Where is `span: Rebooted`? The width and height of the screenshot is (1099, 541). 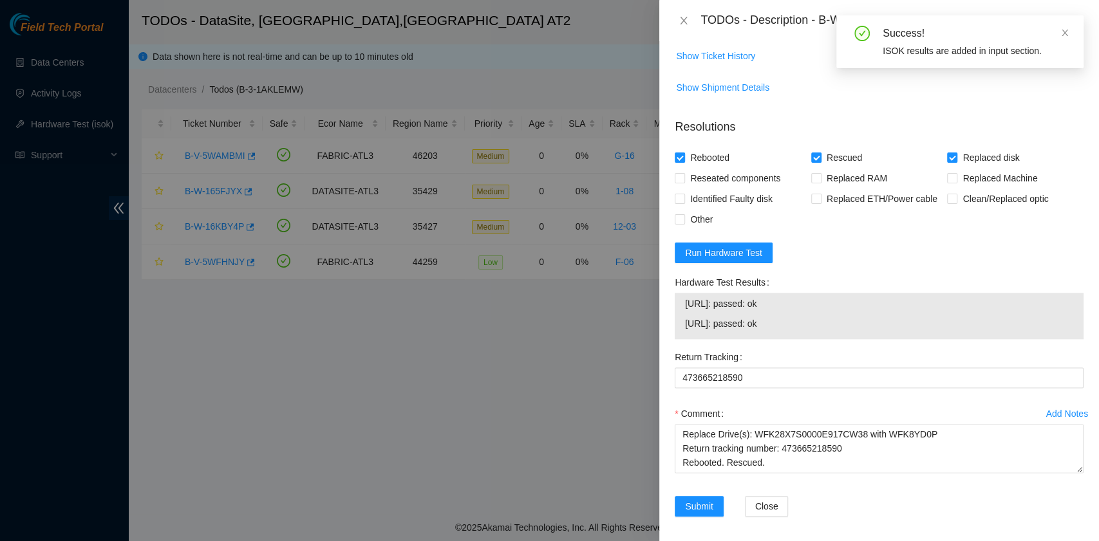 span: Rebooted is located at coordinates (709, 158).